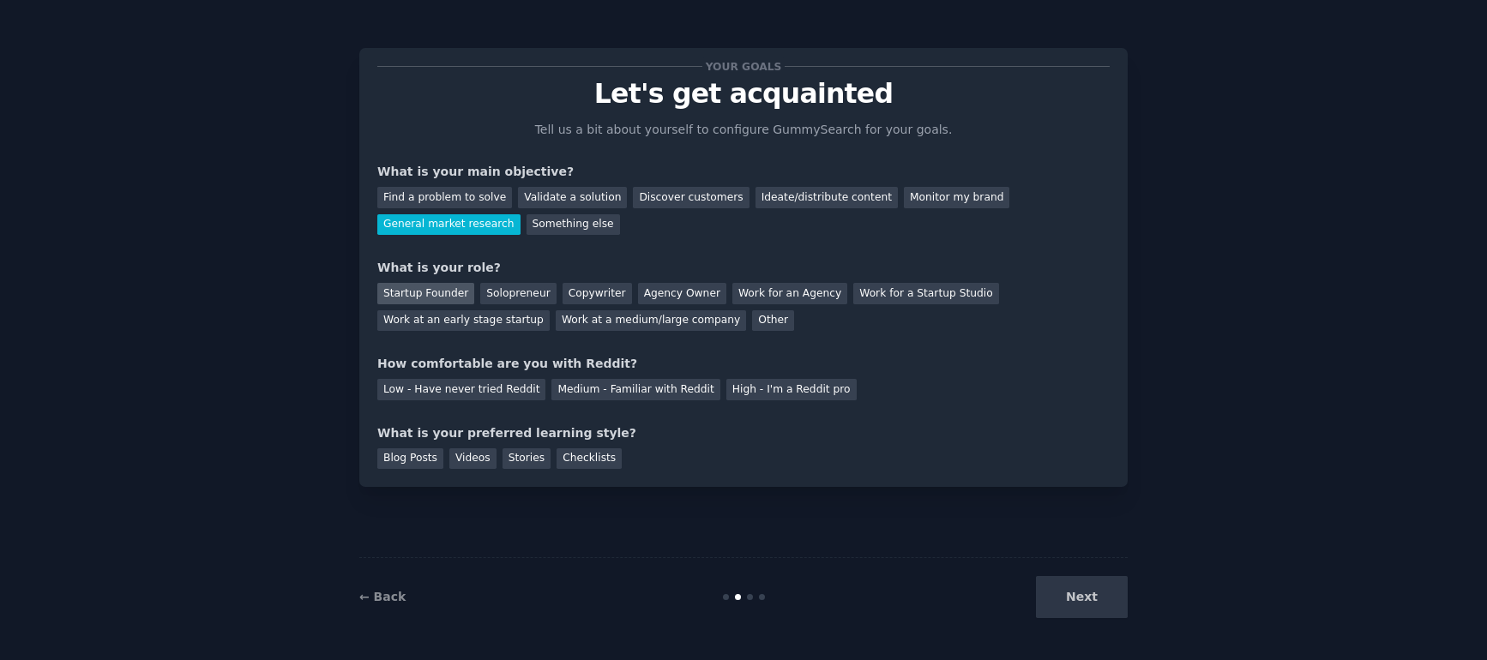 The image size is (1487, 660). What do you see at coordinates (473, 459) in the screenshot?
I see `div: Videos` at bounding box center [473, 459].